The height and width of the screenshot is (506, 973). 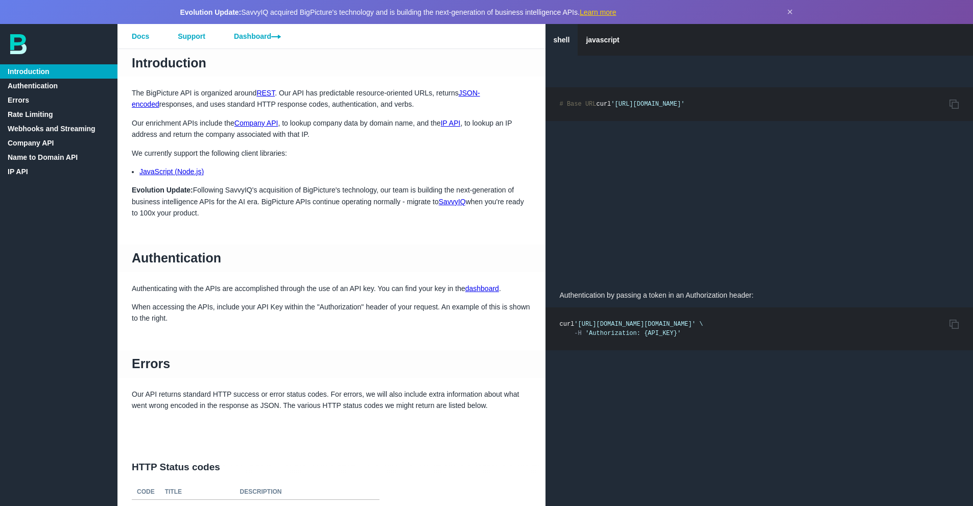 I want to click on a: Dashboard, so click(x=257, y=36).